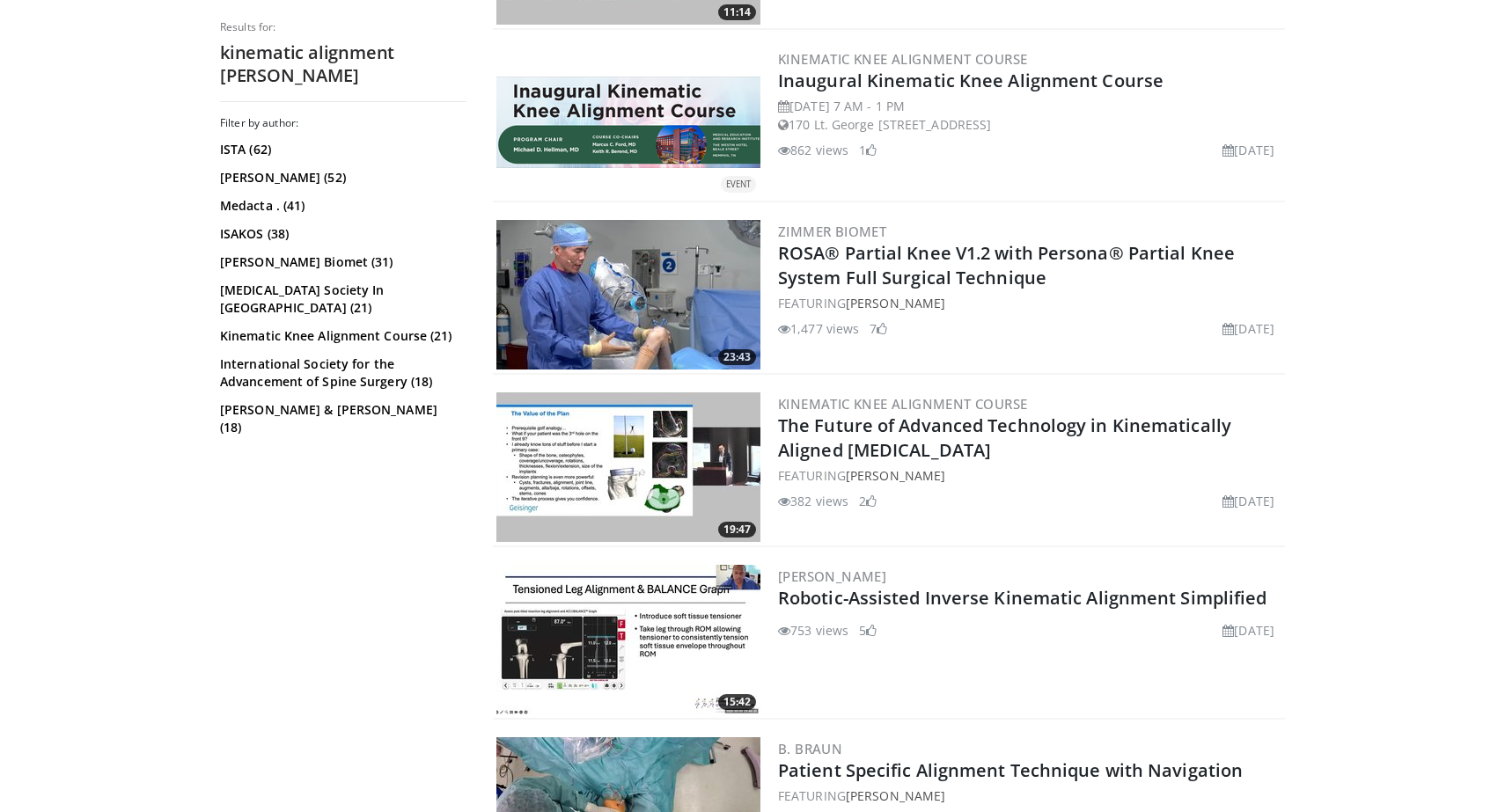 Image resolution: width=1505 pixels, height=812 pixels. What do you see at coordinates (739, 184) in the screenshot?
I see `small: EVENT` at bounding box center [739, 184].